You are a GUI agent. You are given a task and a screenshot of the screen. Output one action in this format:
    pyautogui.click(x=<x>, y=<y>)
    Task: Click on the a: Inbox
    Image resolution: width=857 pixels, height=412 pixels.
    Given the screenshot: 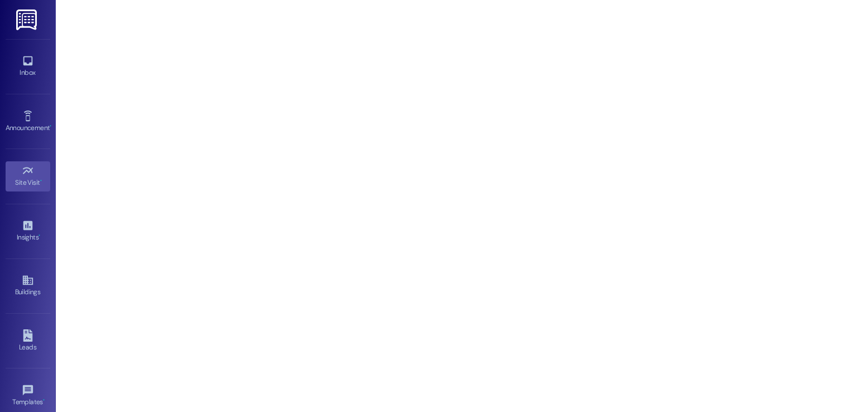 What is the action you would take?
    pyautogui.click(x=28, y=66)
    